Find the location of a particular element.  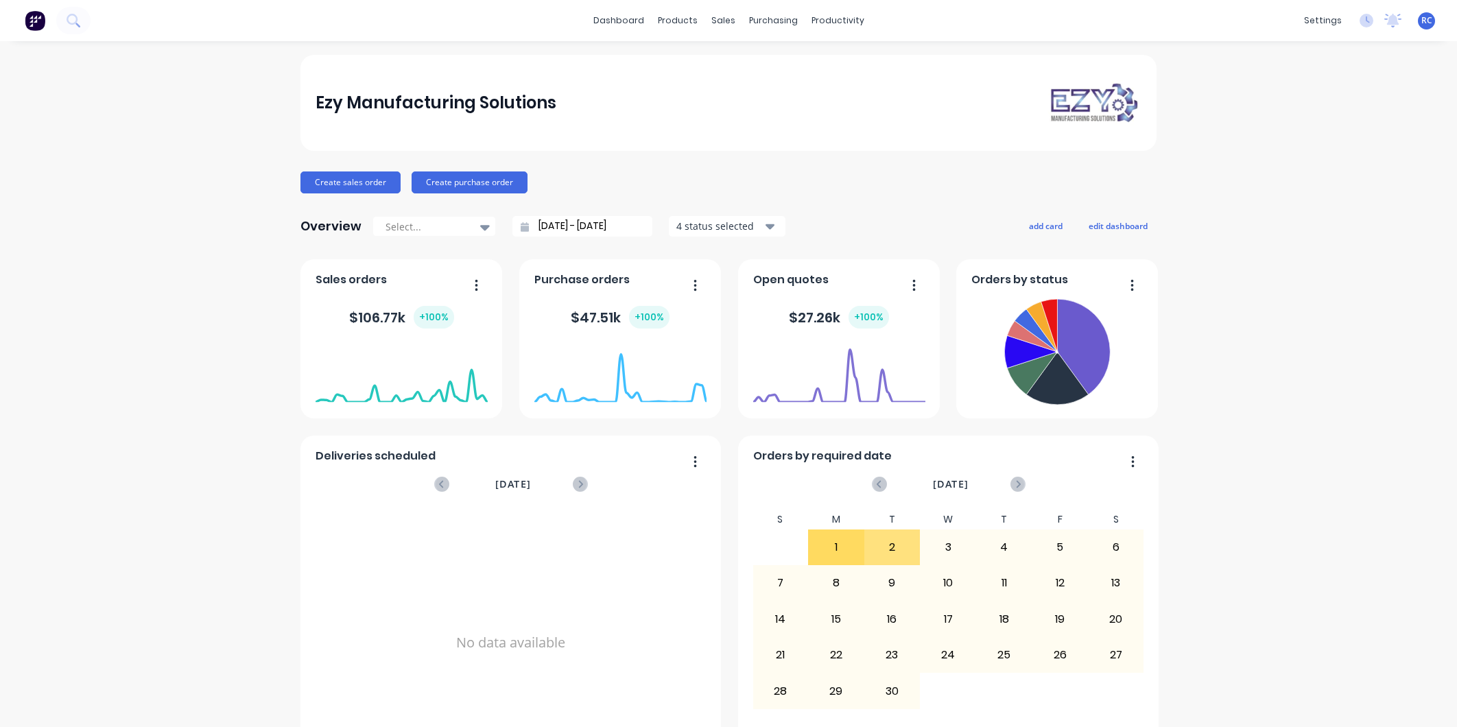

div: purchasing is located at coordinates (773, 21).